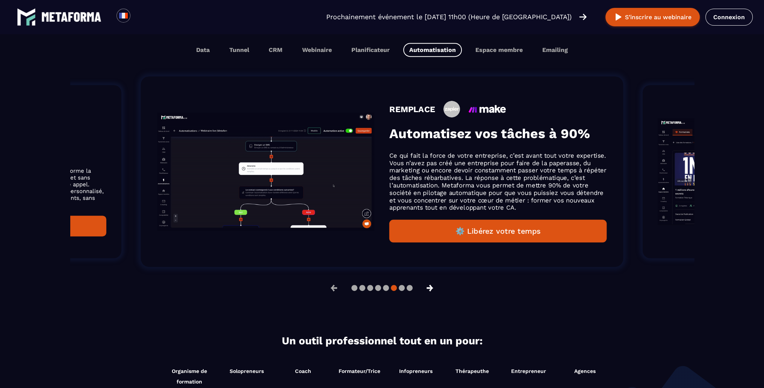 This screenshot has height=388, width=764. What do you see at coordinates (359, 371) in the screenshot?
I see `span: Formateur/Trice` at bounding box center [359, 371].